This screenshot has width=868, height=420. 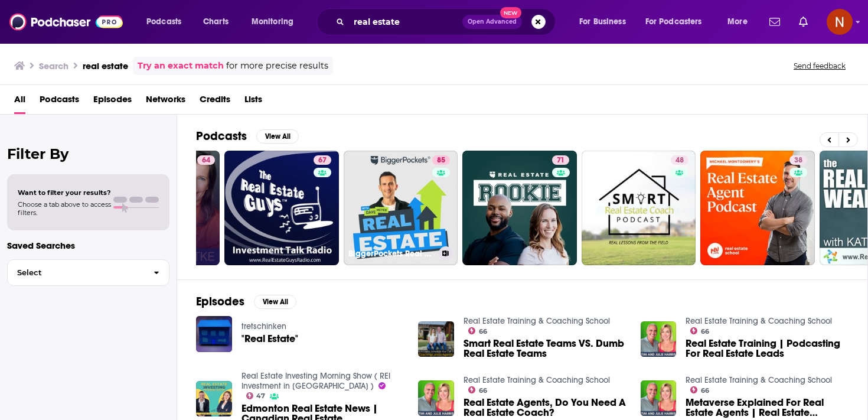 What do you see at coordinates (216, 22) in the screenshot?
I see `a: Charts` at bounding box center [216, 22].